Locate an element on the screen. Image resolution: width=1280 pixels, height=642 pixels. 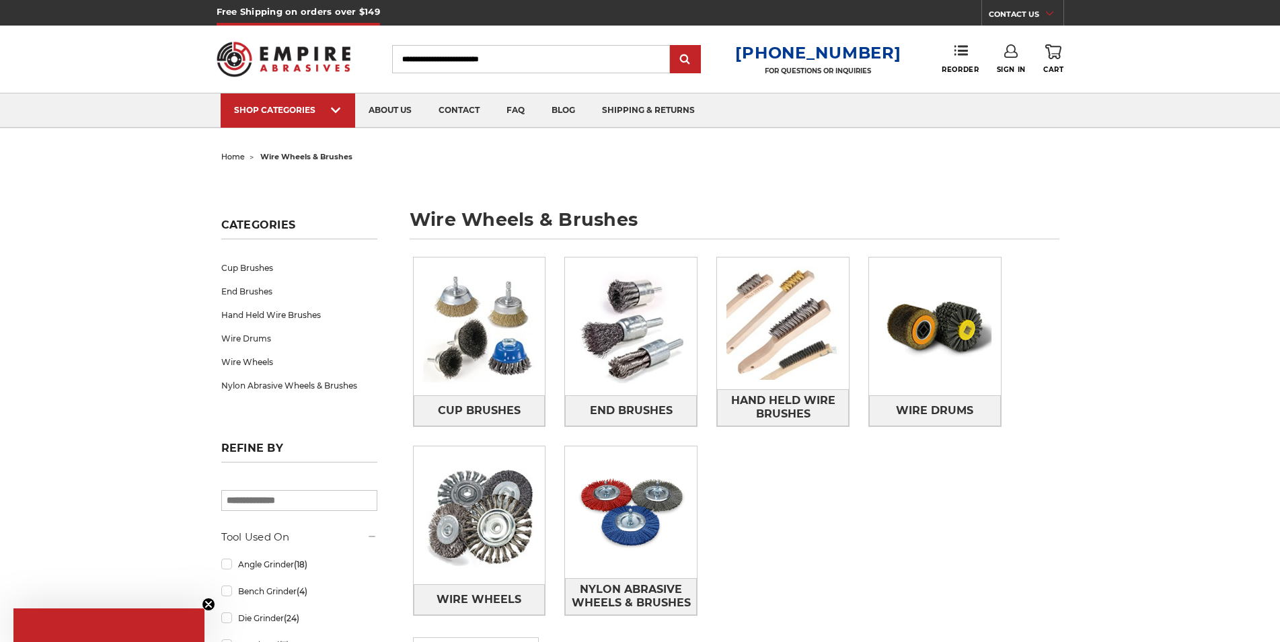
a: Angle Grinder is located at coordinates (299, 564).